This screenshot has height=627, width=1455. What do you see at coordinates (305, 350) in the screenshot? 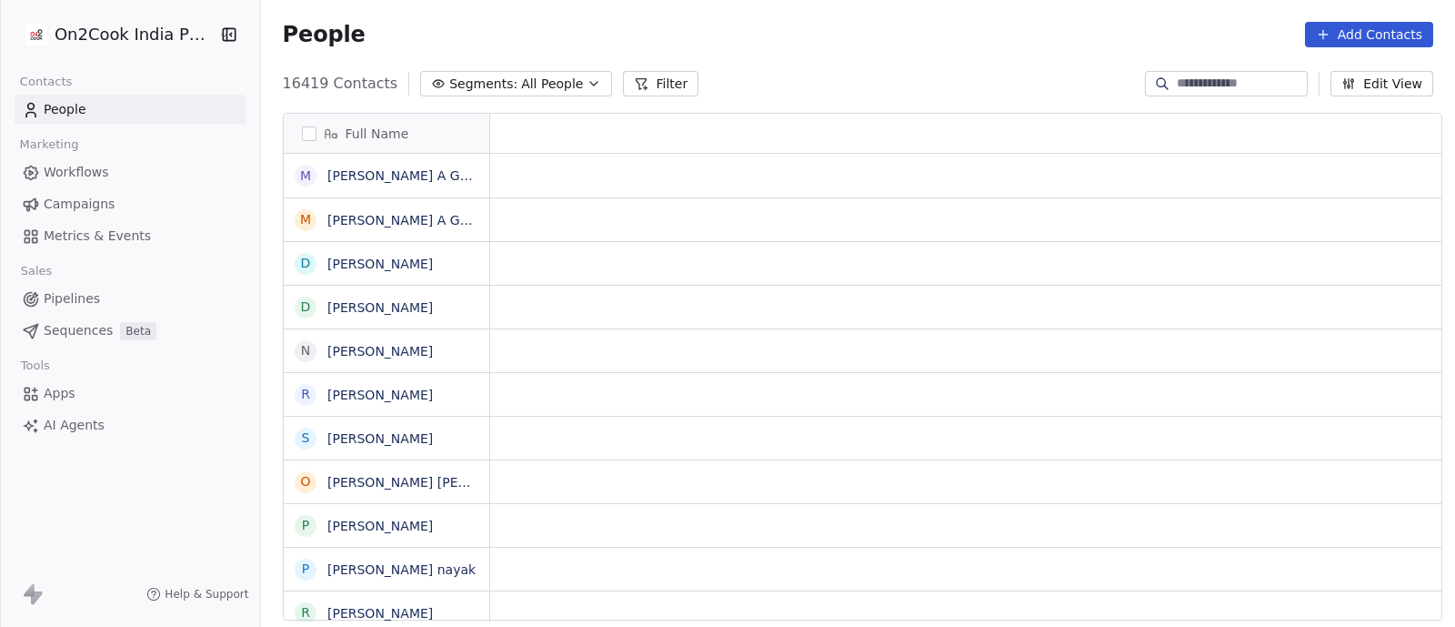
I see `div: N` at bounding box center [305, 350].